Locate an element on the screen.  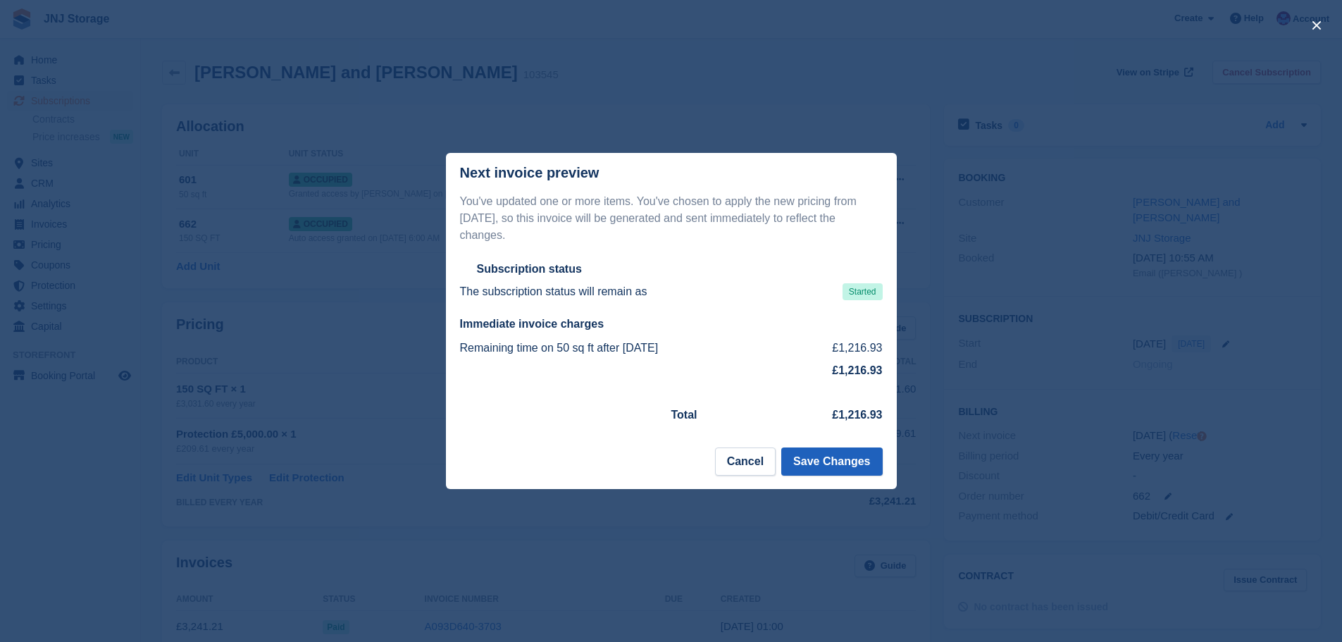
h2: Immediate invoice charges is located at coordinates (671, 324).